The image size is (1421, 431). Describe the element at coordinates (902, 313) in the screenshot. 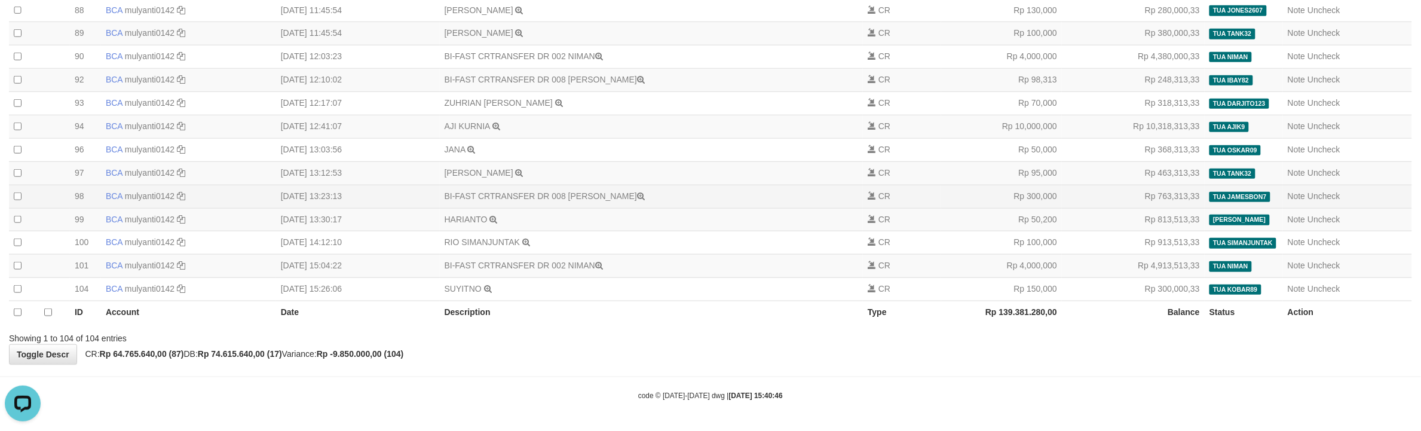

I see `th: Type` at that location.